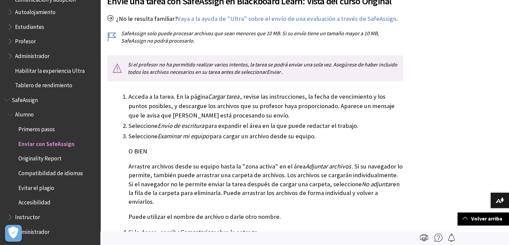 Image resolution: width=509 pixels, height=245 pixels. I want to click on span: Cargar tarea, so click(224, 96).